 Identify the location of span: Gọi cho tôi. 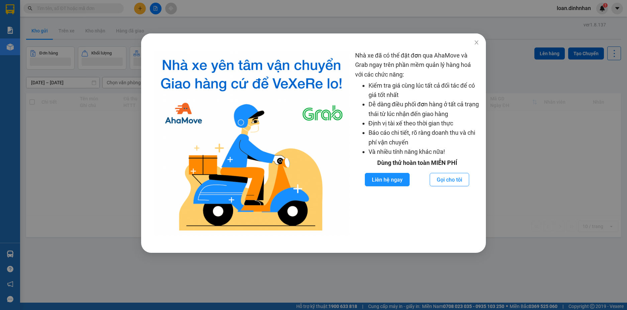
(450, 180).